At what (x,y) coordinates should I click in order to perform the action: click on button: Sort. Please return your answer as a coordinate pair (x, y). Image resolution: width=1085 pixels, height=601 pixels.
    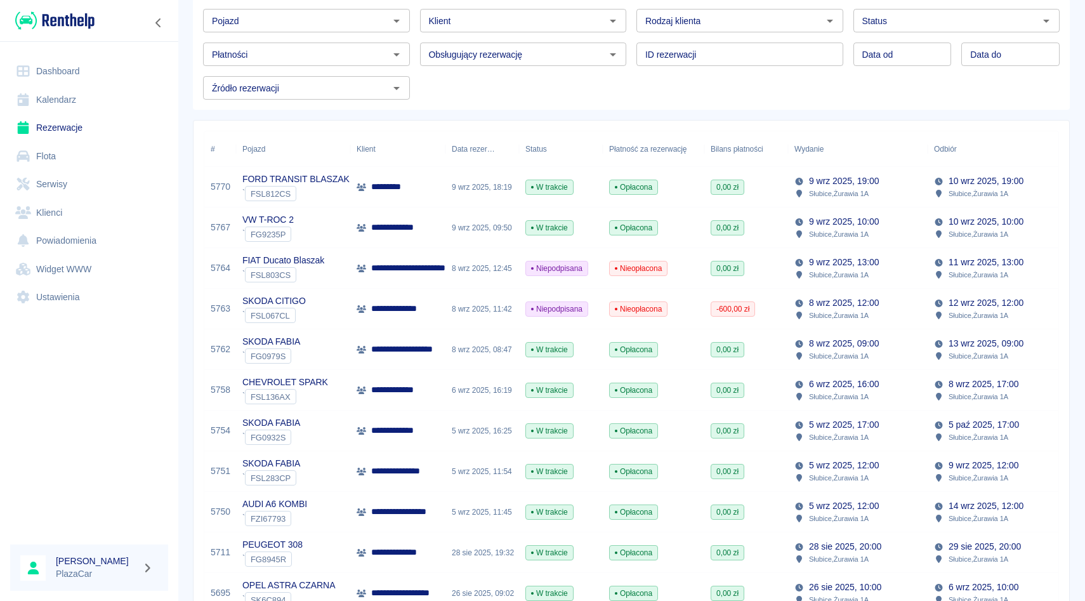
    Looking at the image, I should click on (965, 149).